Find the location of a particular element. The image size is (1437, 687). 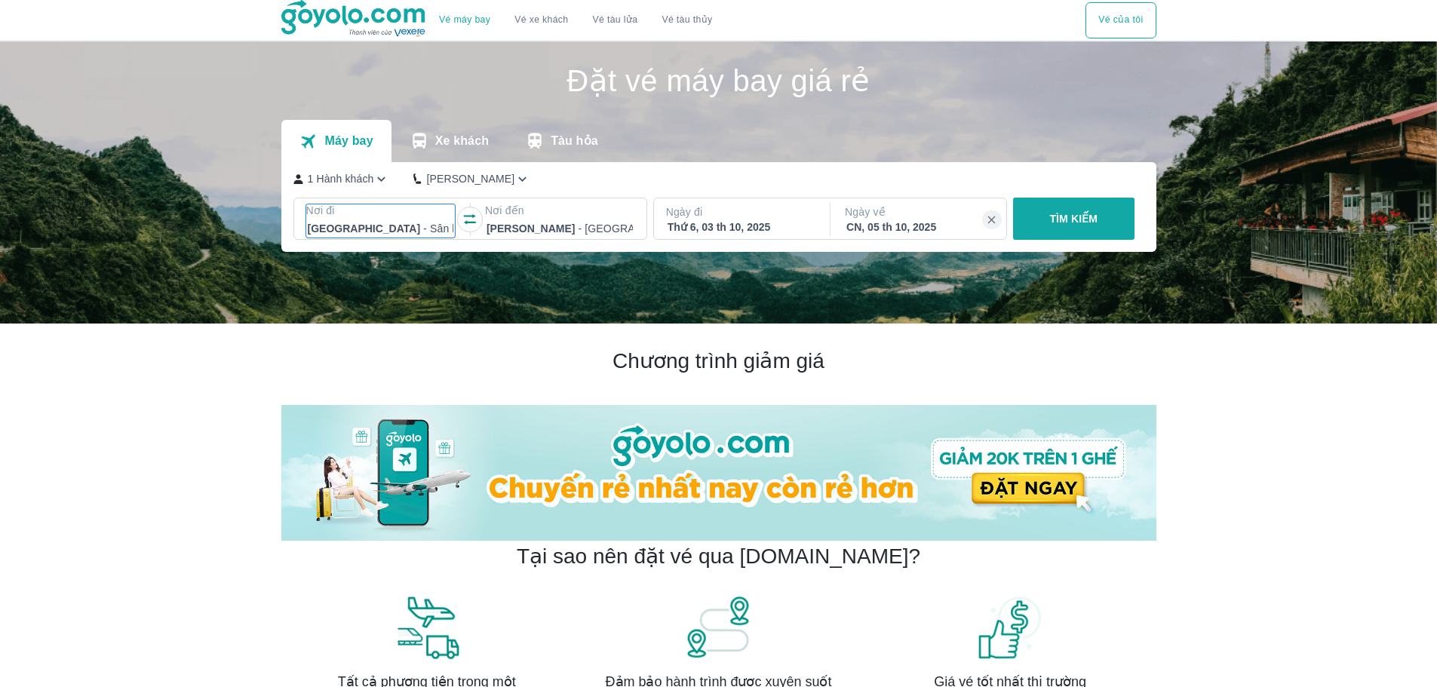

button: 1 Hành khách is located at coordinates (342, 179).